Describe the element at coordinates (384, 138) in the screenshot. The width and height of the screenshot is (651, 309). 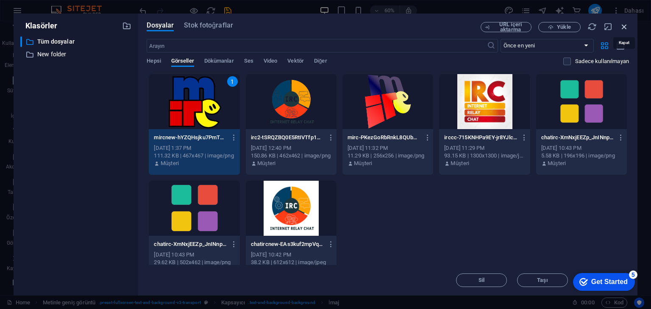
I see `p: mirc-PKezGoRbRnkL8QUbC6JGKw.png` at that location.